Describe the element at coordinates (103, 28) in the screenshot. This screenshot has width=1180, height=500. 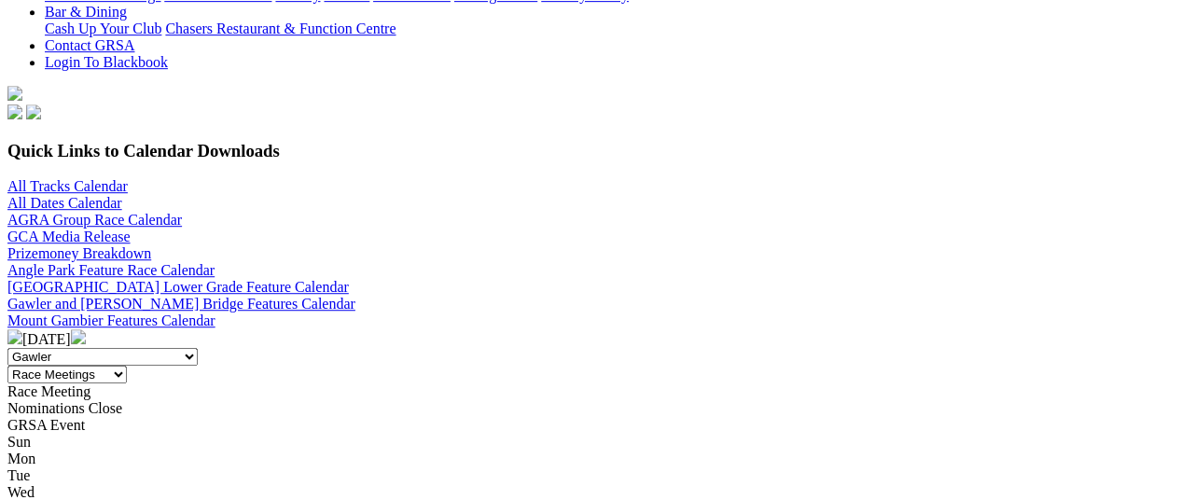
I see `a: Cash Up Your Club` at that location.